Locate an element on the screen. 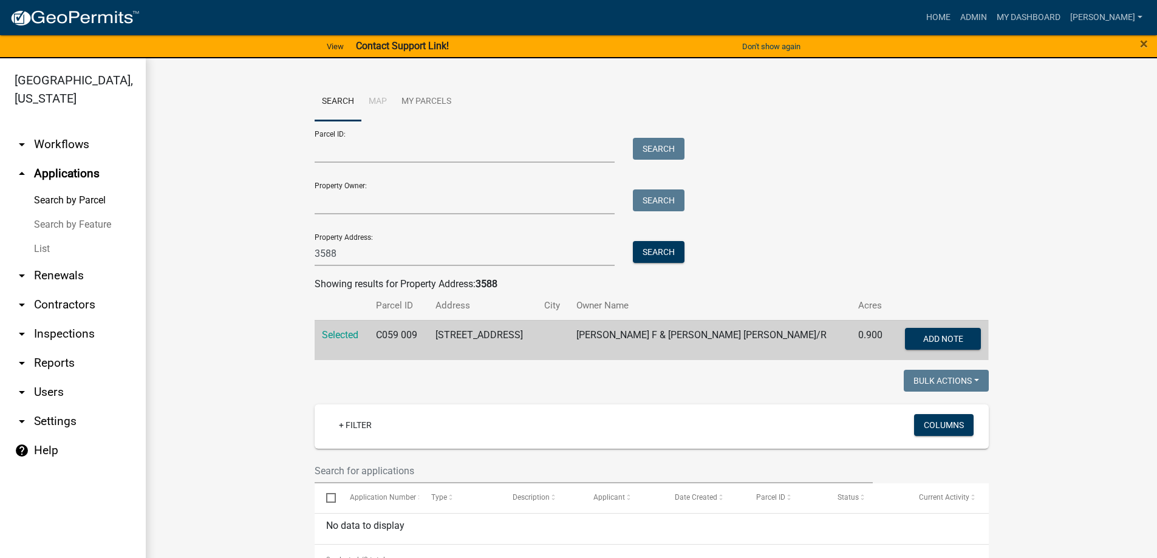 The height and width of the screenshot is (558, 1157). input: Search for applications is located at coordinates (594, 471).